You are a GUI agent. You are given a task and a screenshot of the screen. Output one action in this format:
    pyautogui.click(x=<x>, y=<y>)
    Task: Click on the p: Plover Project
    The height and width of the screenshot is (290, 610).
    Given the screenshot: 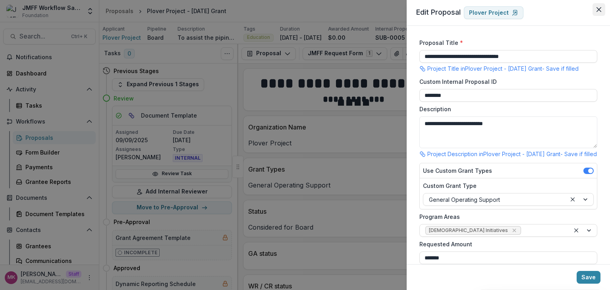 What is the action you would take?
    pyautogui.click(x=489, y=13)
    